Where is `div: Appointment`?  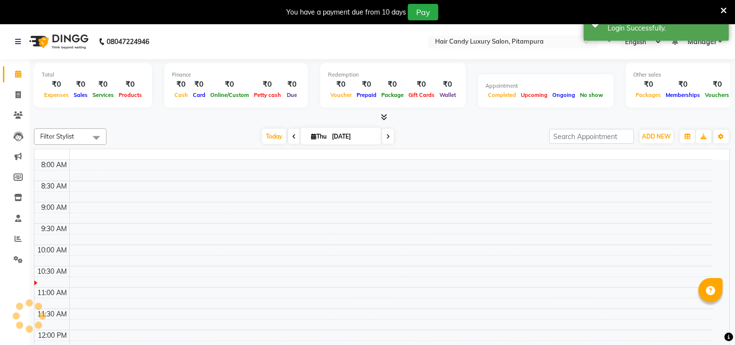 div: Appointment is located at coordinates (546, 86).